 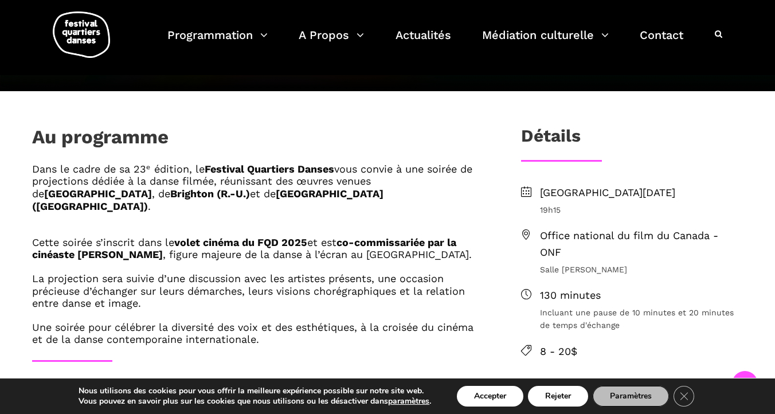 What do you see at coordinates (558, 396) in the screenshot?
I see `button: Rejeter` at bounding box center [558, 396].